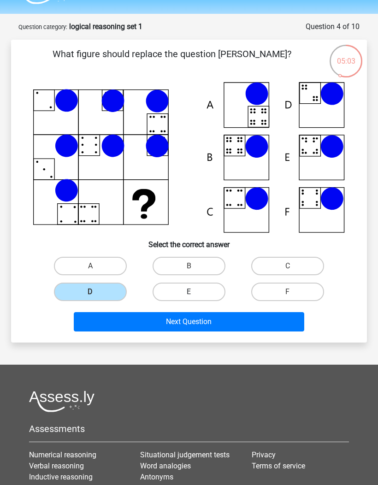 Image resolution: width=378 pixels, height=485 pixels. I want to click on a: Inductive reasoning, so click(61, 477).